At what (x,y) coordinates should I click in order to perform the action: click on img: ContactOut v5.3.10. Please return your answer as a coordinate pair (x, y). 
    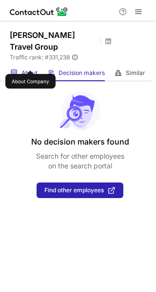
    Looking at the image, I should click on (39, 12).